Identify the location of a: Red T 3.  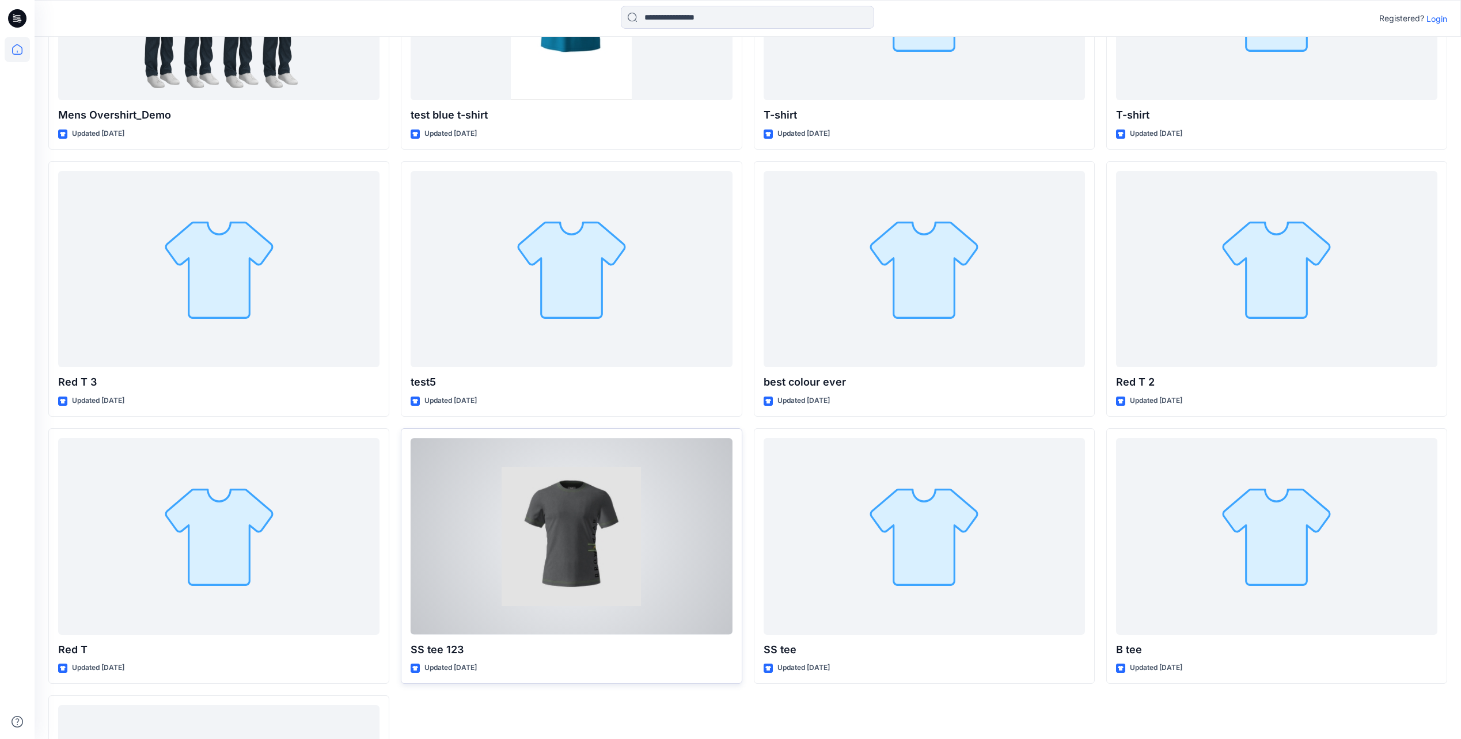
(219, 269).